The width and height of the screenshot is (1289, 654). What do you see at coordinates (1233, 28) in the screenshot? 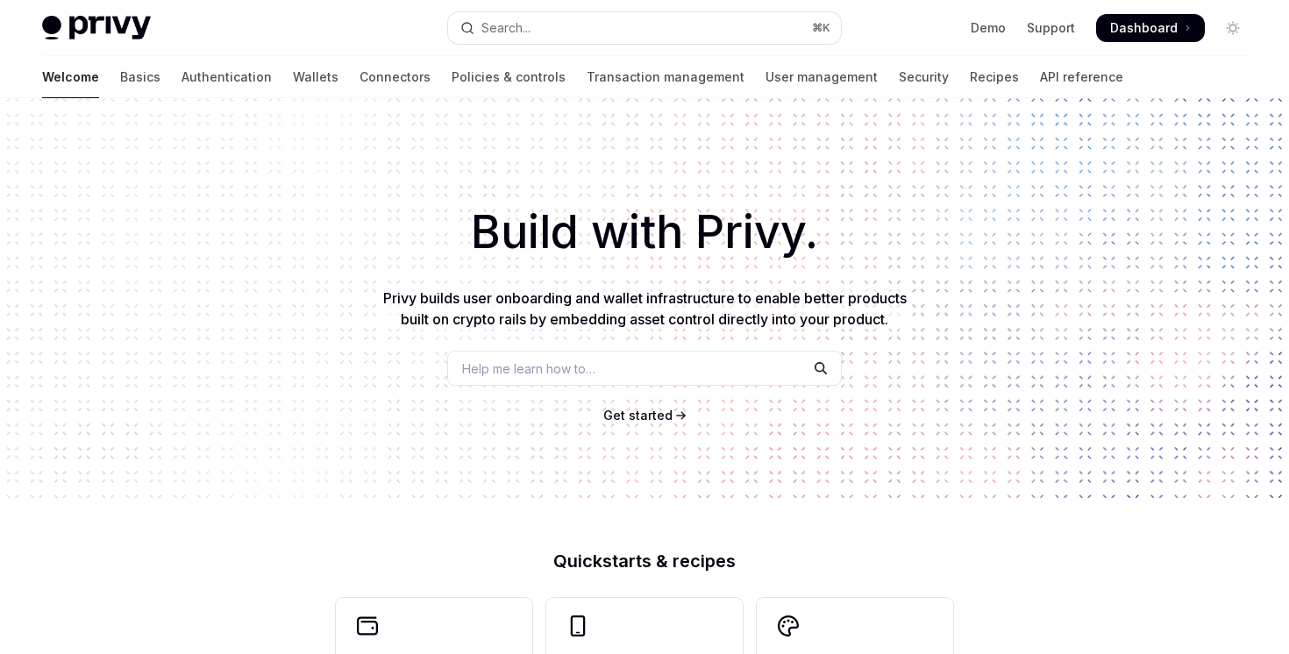
I see `button: Toggle dark mode` at bounding box center [1233, 28].